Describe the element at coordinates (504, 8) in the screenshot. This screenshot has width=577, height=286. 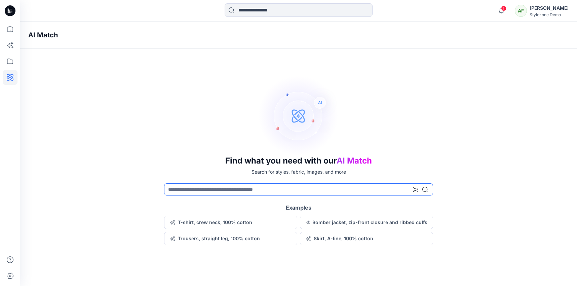
I see `span: 1` at that location.